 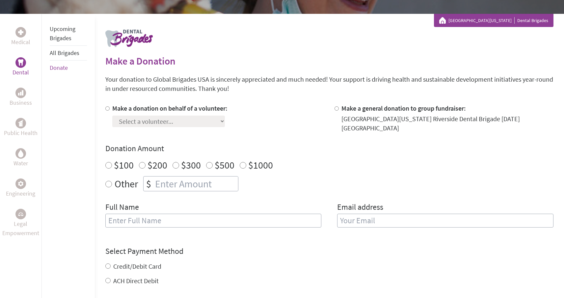 I want to click on li: Donate, so click(x=68, y=68).